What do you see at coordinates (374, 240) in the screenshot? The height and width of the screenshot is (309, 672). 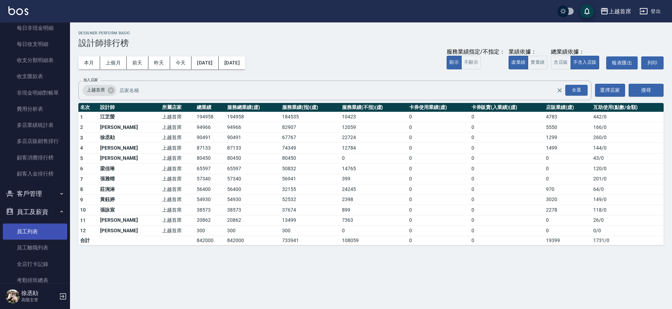 I see `td: 108059` at bounding box center [374, 240].